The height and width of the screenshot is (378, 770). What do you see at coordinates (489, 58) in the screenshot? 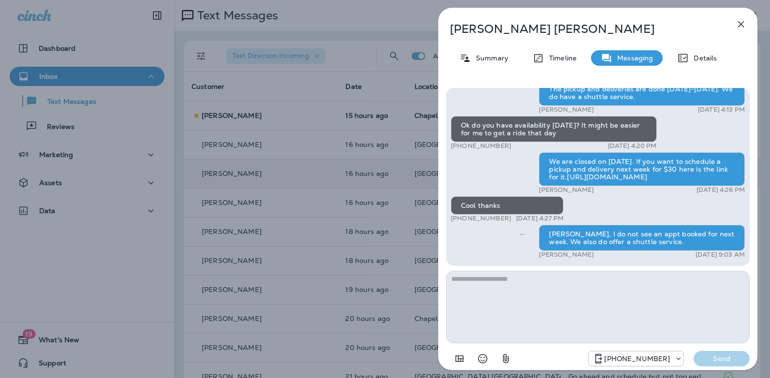
I see `p: Summary` at bounding box center [489, 58].